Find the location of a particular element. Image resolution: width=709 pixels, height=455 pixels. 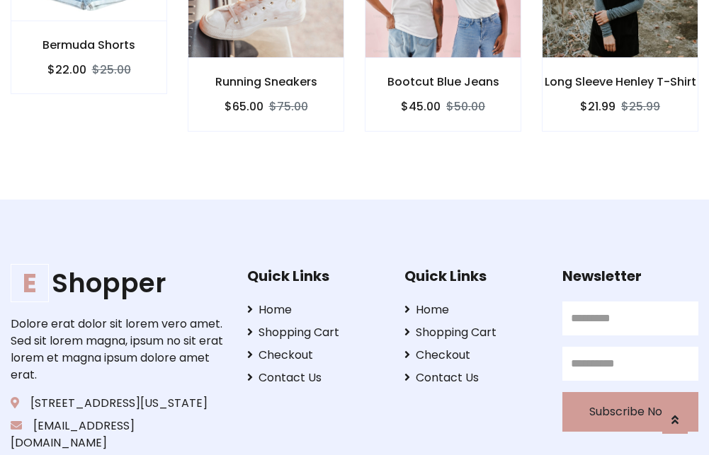

h6: Long Sleeve Henley T-Shirt is located at coordinates (620, 81).